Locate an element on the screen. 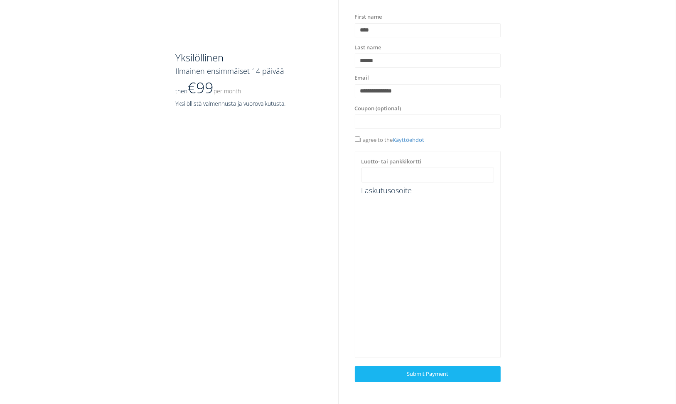  label: First name is located at coordinates (368, 17).